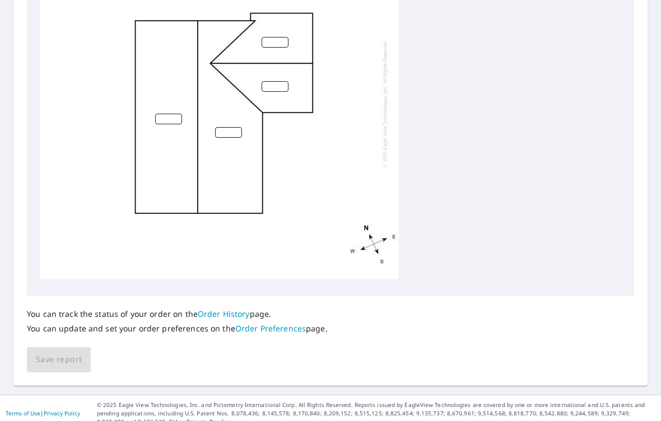 This screenshot has width=661, height=421. What do you see at coordinates (177, 314) in the screenshot?
I see `p: You can track the status of your order on the page.` at bounding box center [177, 314].